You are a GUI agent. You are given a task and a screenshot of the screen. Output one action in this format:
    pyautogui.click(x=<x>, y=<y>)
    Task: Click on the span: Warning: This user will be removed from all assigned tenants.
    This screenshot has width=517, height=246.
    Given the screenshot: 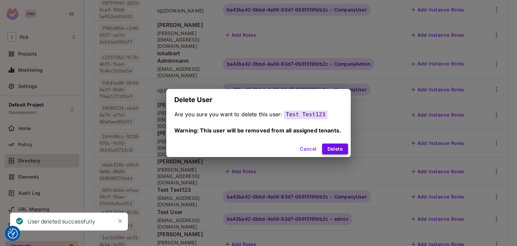 What is the action you would take?
    pyautogui.click(x=258, y=130)
    